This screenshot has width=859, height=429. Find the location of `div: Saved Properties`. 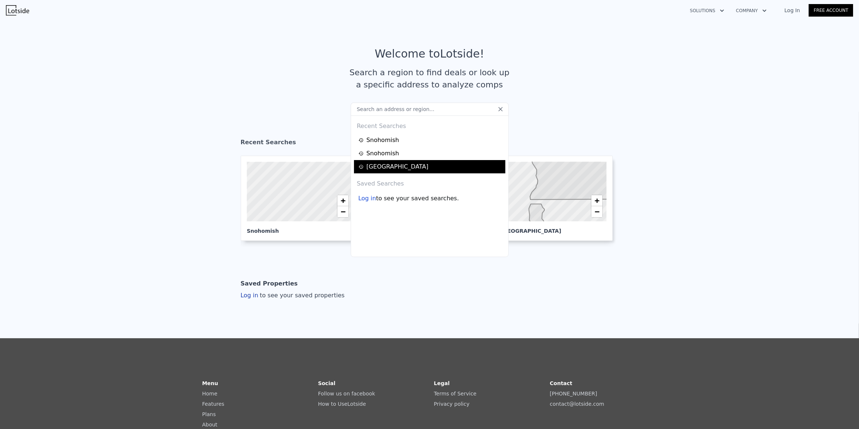

div: Saved Properties is located at coordinates (269, 284).